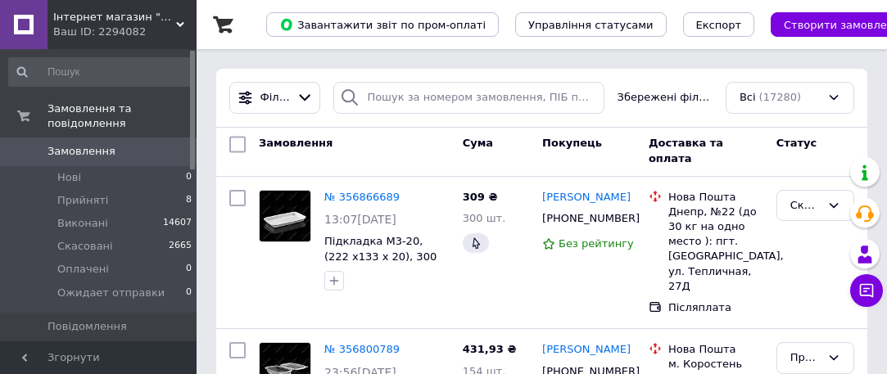 The width and height of the screenshot is (887, 374). I want to click on span: Виконані, so click(83, 224).